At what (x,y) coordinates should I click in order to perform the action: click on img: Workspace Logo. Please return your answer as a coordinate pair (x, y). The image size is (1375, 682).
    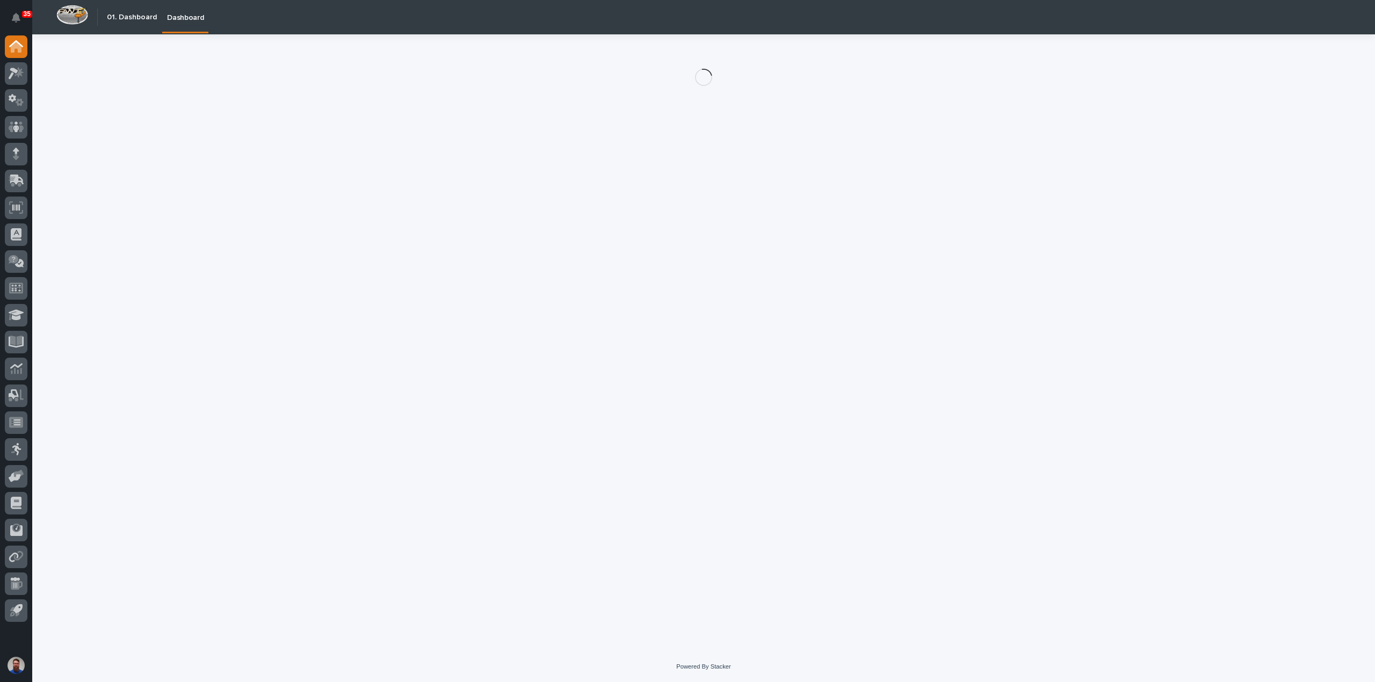
    Looking at the image, I should click on (72, 15).